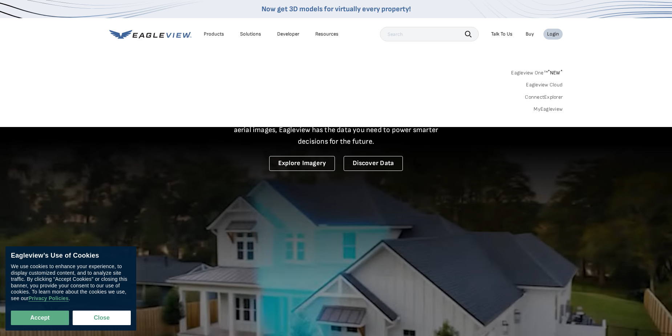 The height and width of the screenshot is (336, 672). I want to click on a: Privacy Policies, so click(48, 298).